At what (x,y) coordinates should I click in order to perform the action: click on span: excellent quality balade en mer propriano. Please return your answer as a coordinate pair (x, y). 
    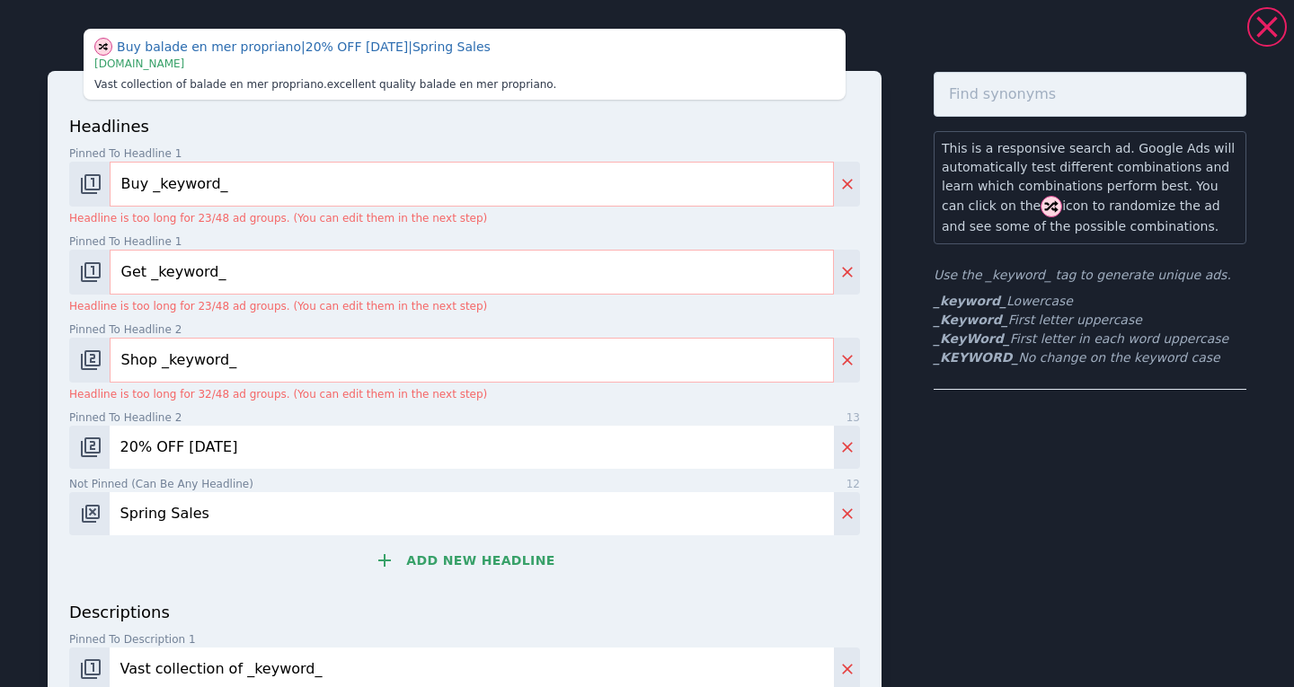
    Looking at the image, I should click on (442, 84).